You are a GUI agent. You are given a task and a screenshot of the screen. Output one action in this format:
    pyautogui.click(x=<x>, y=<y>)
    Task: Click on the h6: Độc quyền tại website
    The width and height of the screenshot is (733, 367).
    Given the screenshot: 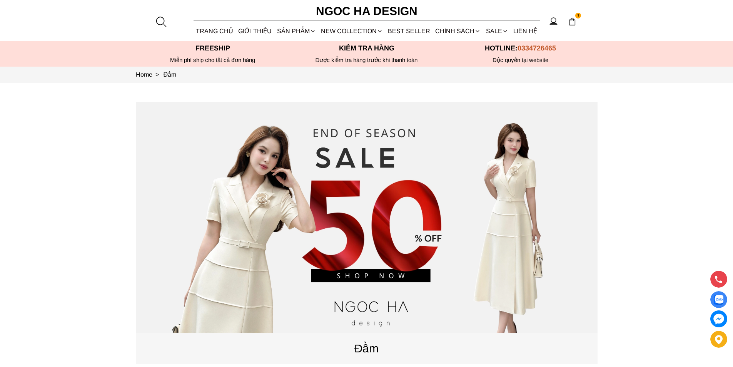 What is the action you would take?
    pyautogui.click(x=520, y=60)
    